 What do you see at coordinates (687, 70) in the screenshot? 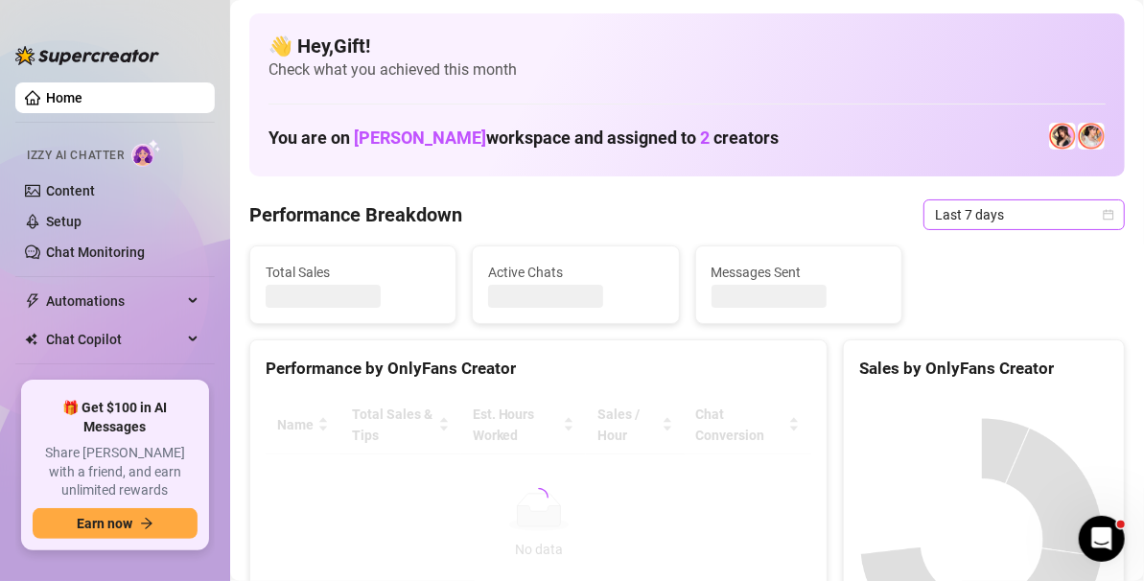
I see `span: Check what you achieved this month` at bounding box center [687, 70].